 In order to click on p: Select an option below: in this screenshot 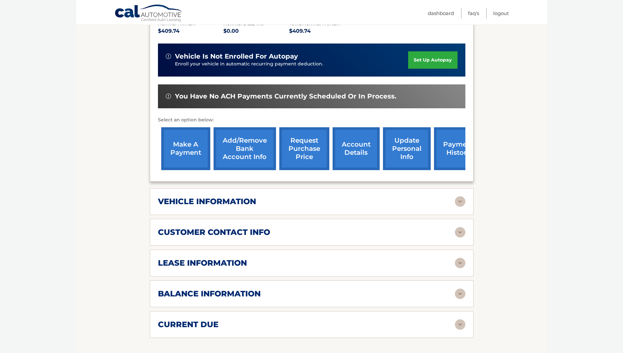, I will do `click(312, 120)`.